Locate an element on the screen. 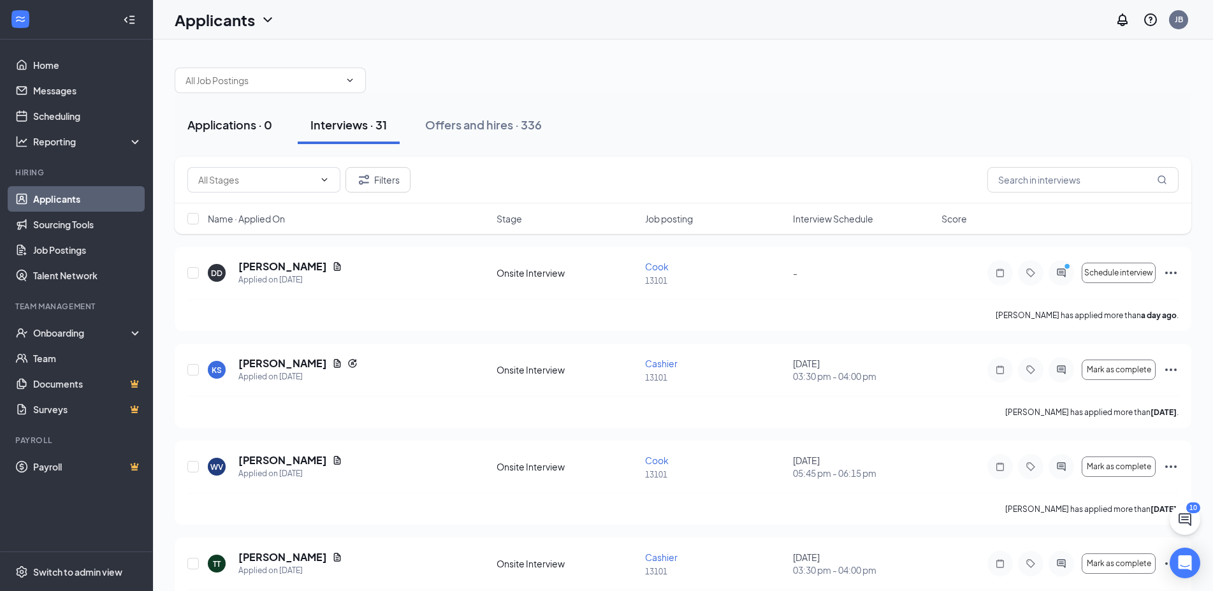 This screenshot has width=1213, height=591. span: 05:45 pm - 06:15 pm is located at coordinates (863, 473).